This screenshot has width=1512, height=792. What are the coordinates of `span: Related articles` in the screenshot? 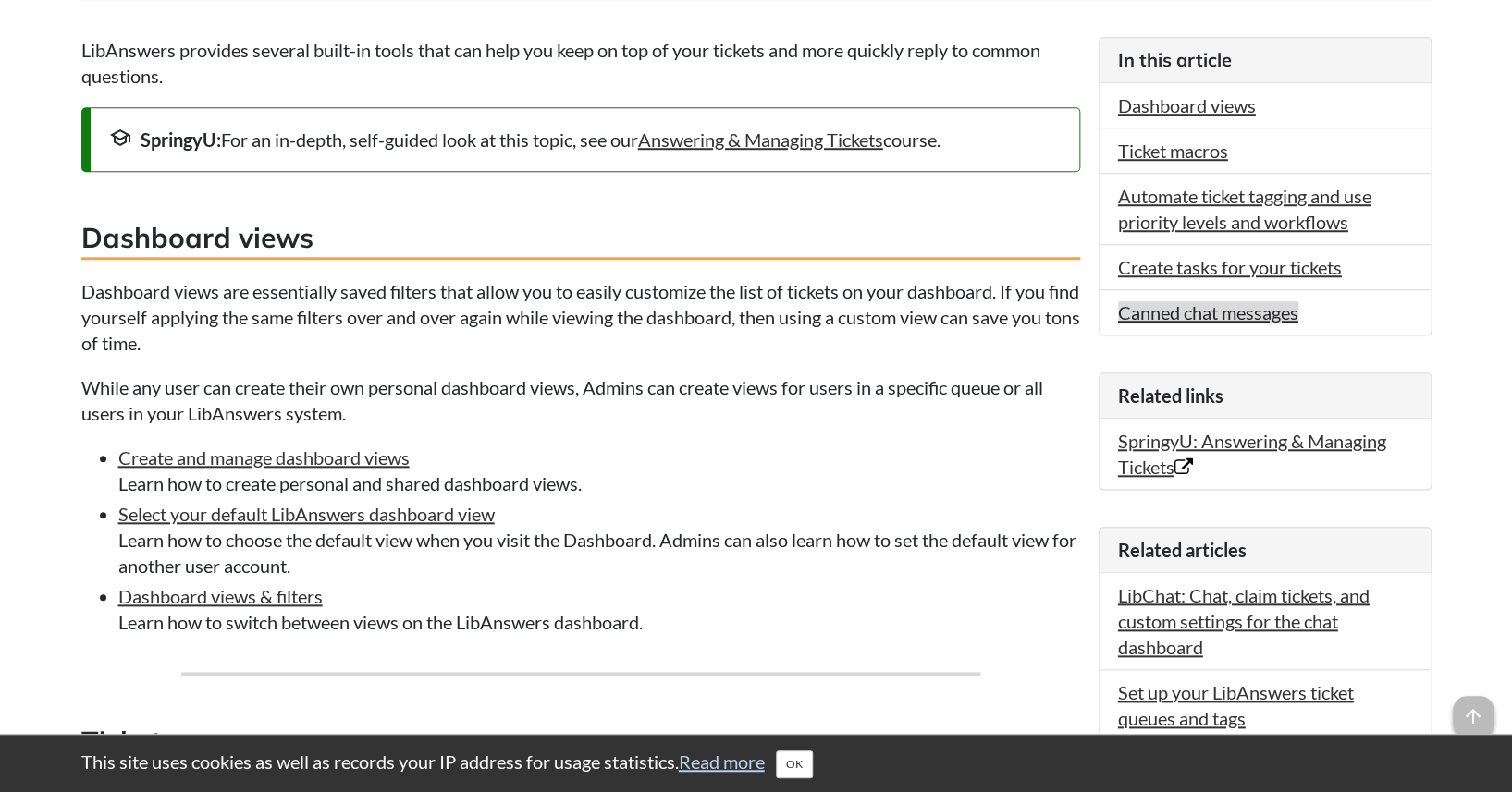 It's located at (1181, 550).